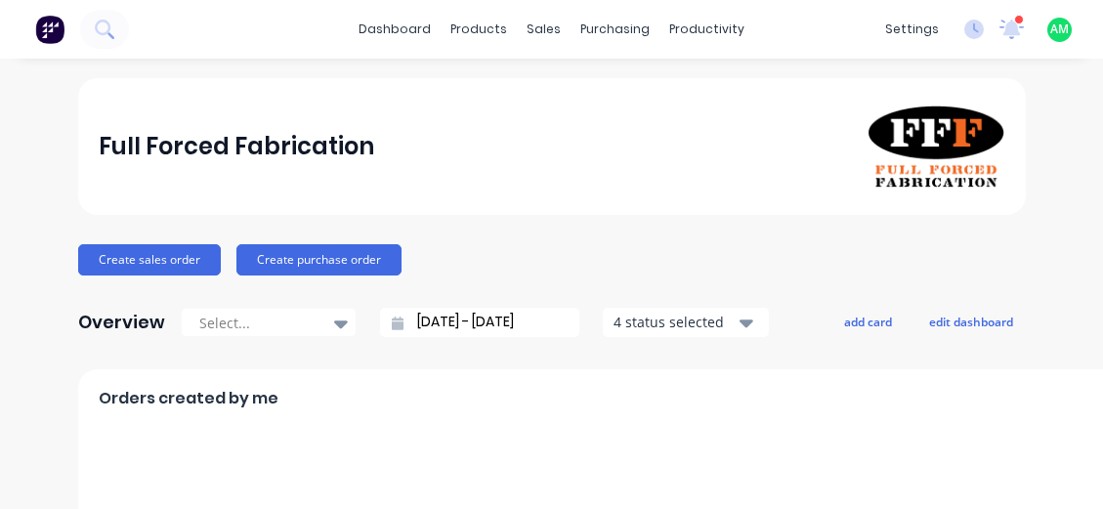 This screenshot has width=1103, height=509. Describe the element at coordinates (936, 147) in the screenshot. I see `img: Full Forced Fabrication` at that location.